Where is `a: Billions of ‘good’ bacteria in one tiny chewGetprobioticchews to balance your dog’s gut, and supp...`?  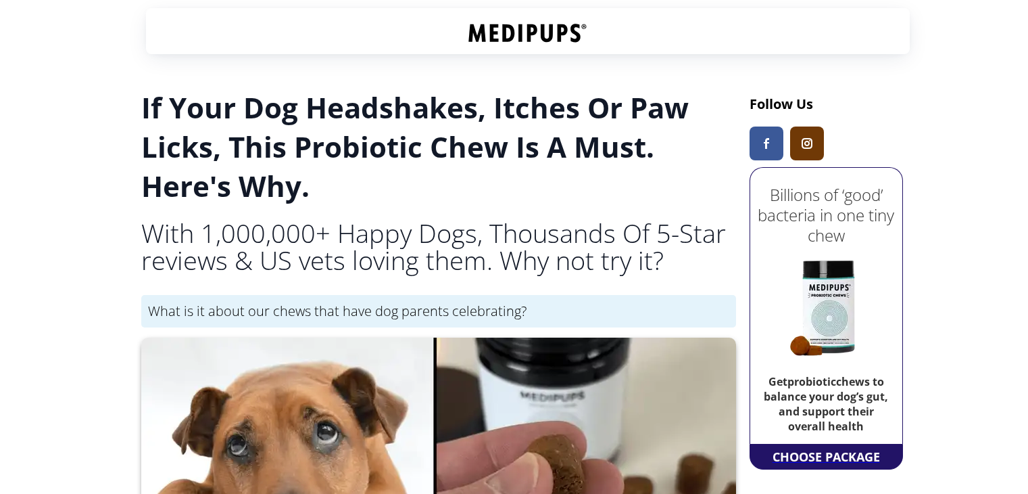 a: Billions of ‘good’ bacteria in one tiny chewGetprobioticchews to balance your dog’s gut, and supp... is located at coordinates (826, 306).